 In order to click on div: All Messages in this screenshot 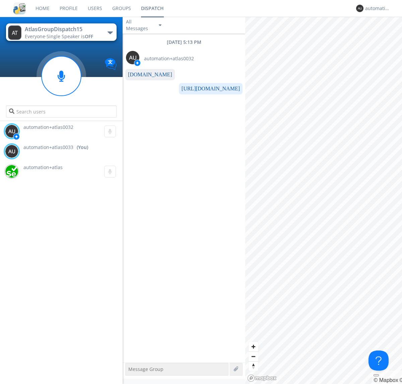, I will do `click(139, 25)`.